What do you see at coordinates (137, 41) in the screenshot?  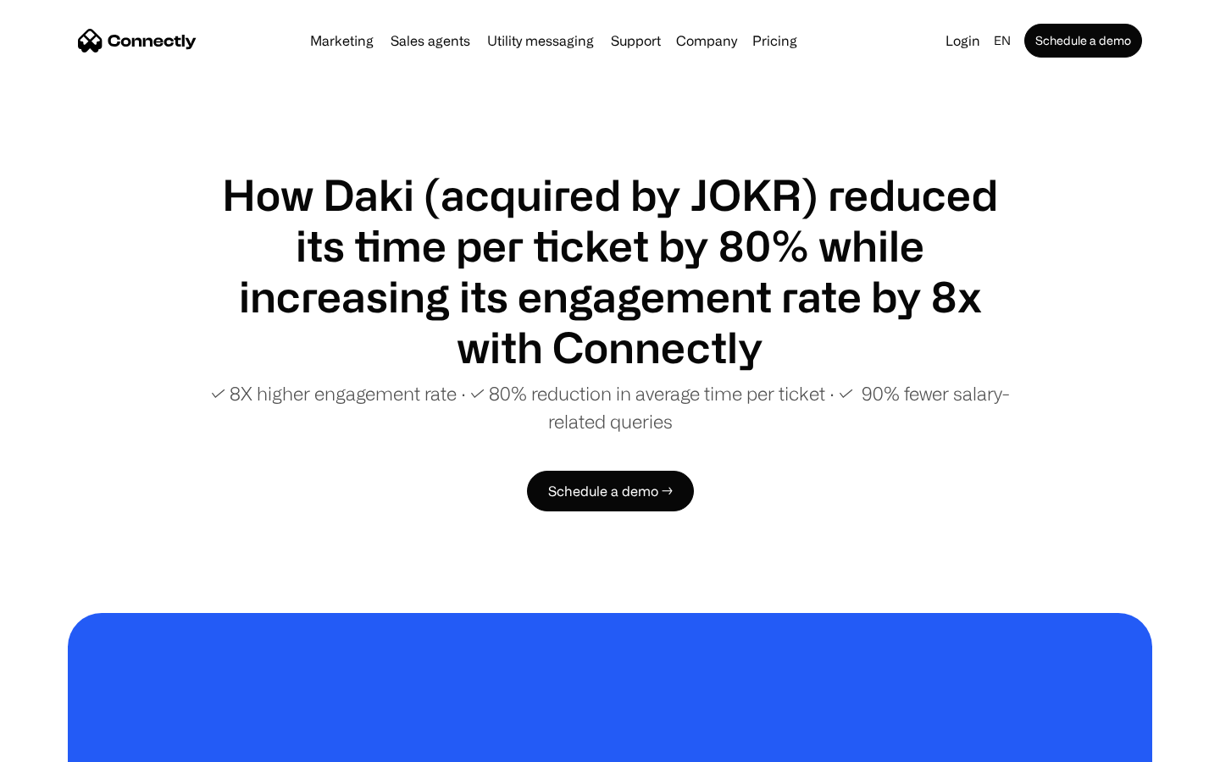 I see `a: home` at bounding box center [137, 41].